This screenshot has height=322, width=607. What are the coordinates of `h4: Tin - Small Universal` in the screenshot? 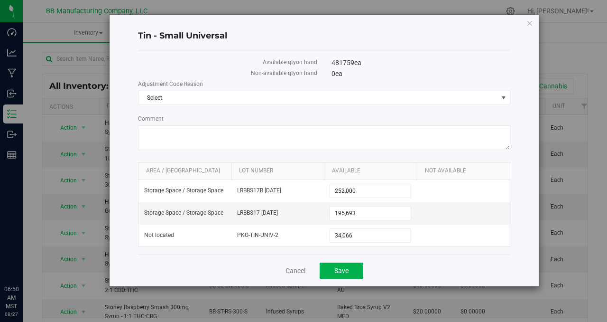 It's located at (324, 36).